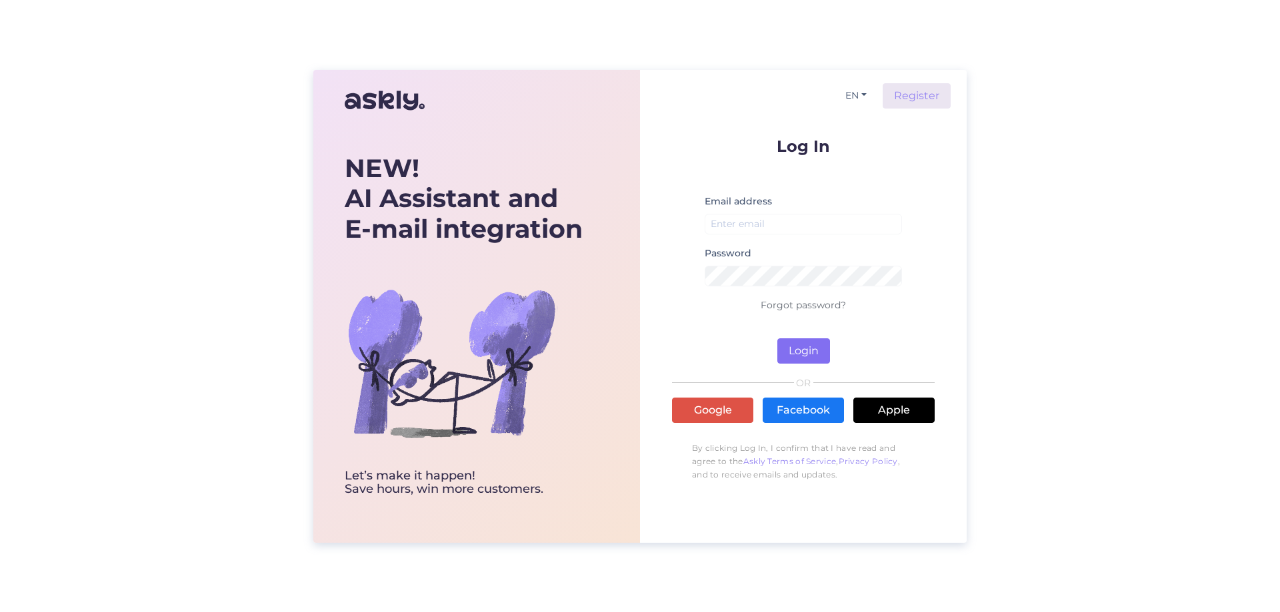  I want to click on a: Forgot password?, so click(803, 305).